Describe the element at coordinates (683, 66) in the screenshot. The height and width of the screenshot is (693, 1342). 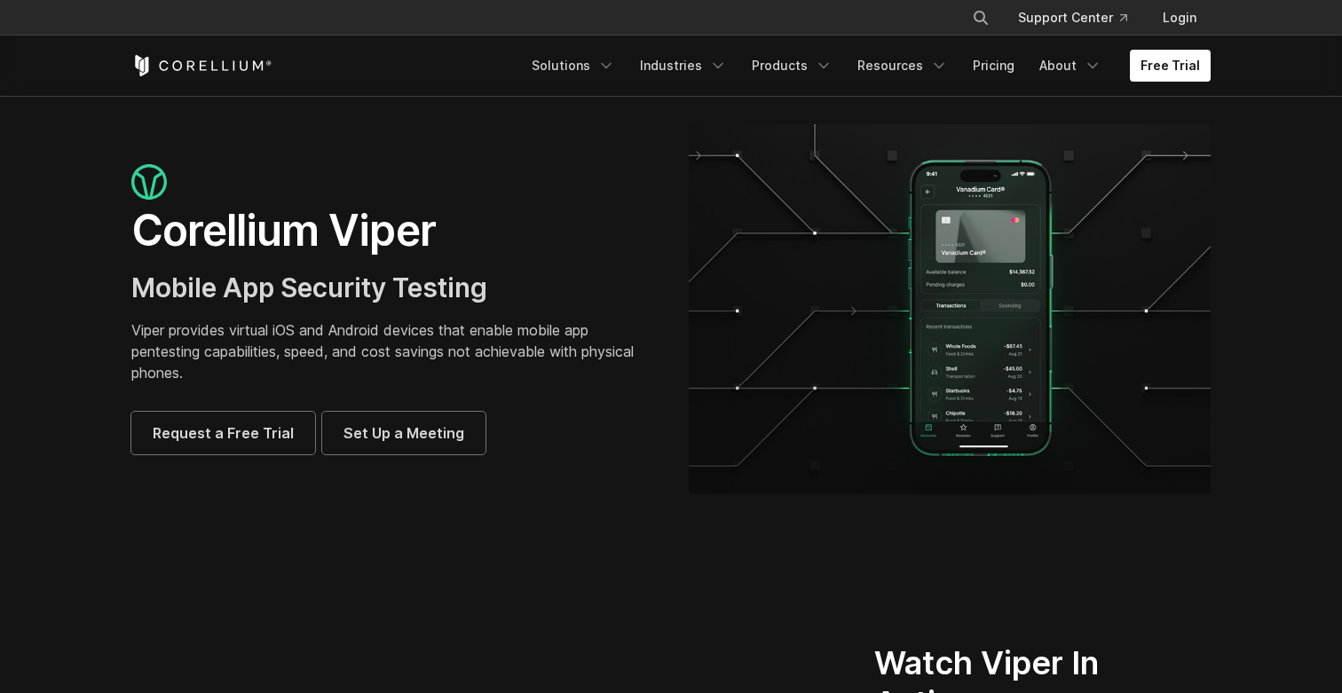
I see `a: Industries` at that location.